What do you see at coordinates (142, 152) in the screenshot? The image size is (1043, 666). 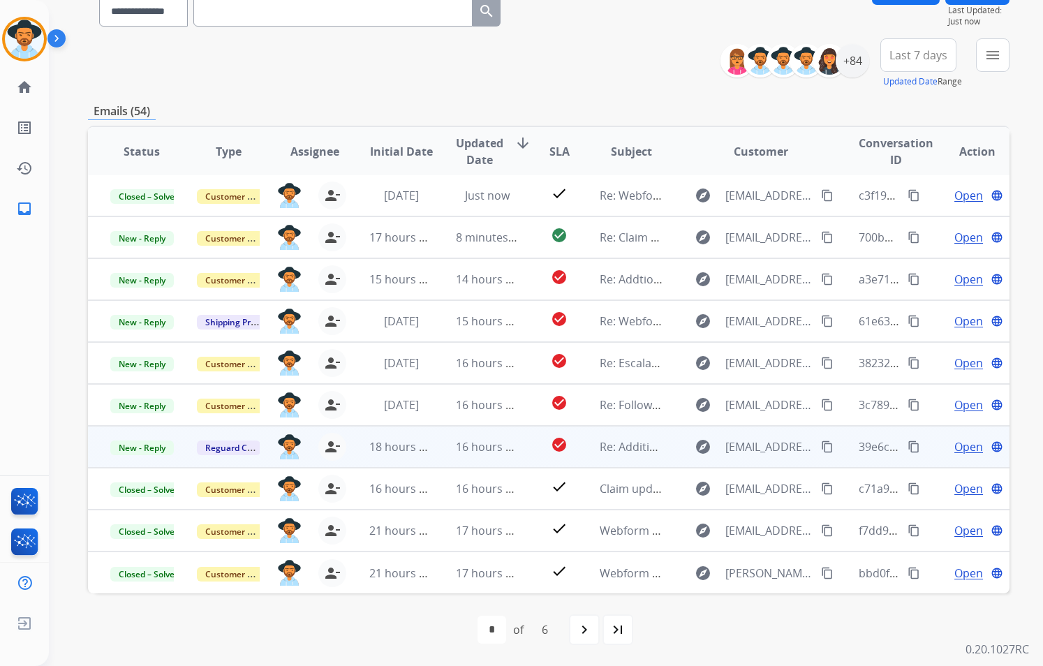 I see `span: Status` at bounding box center [142, 152].